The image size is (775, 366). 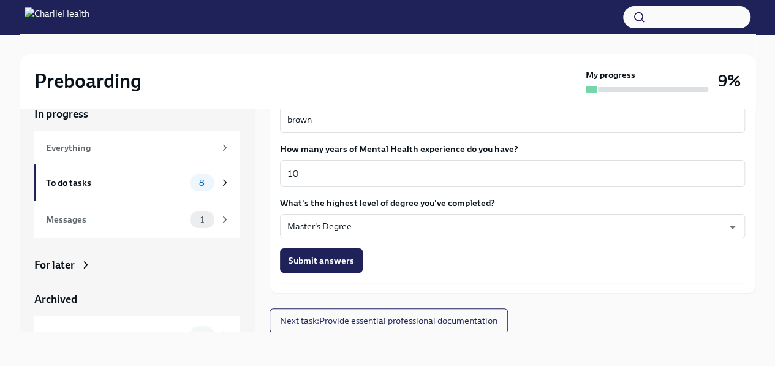 I want to click on div: Archived, so click(x=137, y=299).